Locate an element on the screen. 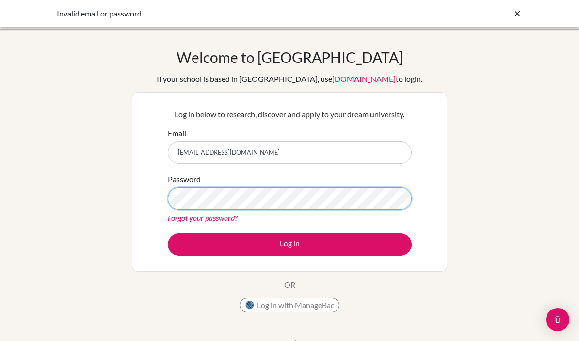 The width and height of the screenshot is (579, 341). p: OR is located at coordinates (289, 285).